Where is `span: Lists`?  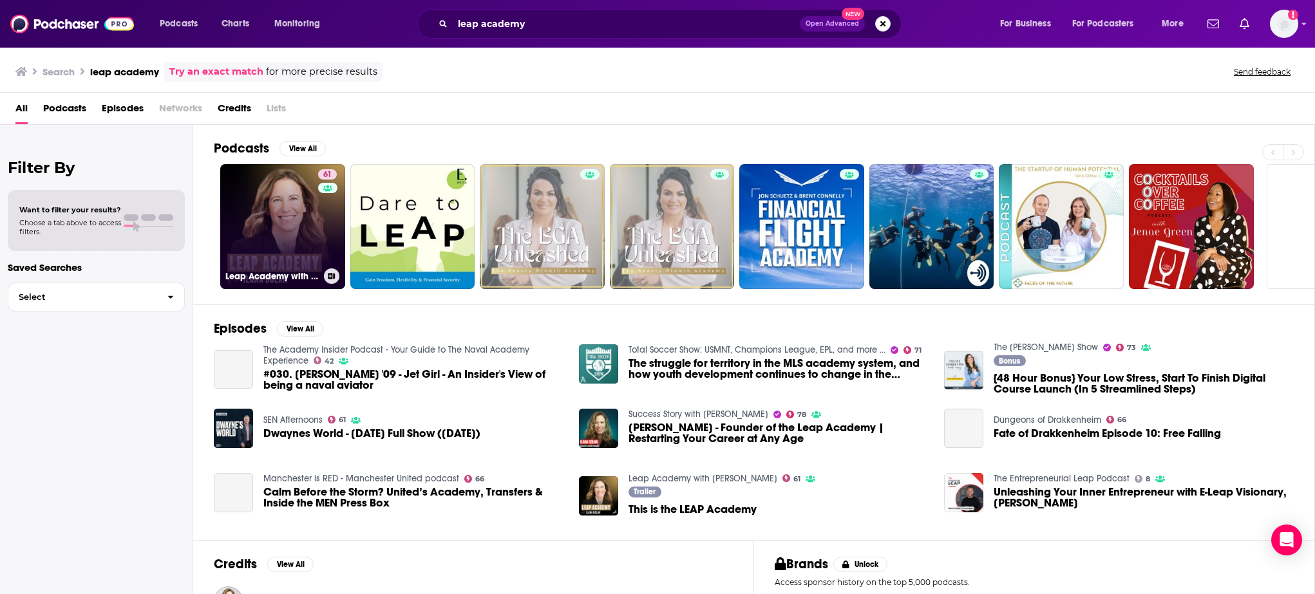
span: Lists is located at coordinates (276, 111).